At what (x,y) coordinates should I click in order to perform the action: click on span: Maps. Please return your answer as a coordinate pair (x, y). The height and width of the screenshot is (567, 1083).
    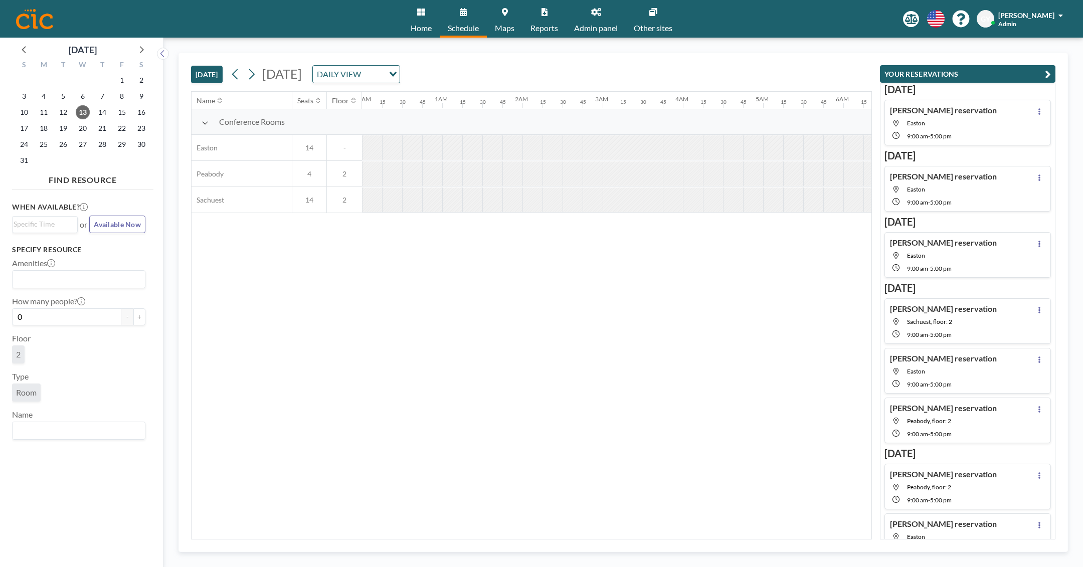
    Looking at the image, I should click on (504, 28).